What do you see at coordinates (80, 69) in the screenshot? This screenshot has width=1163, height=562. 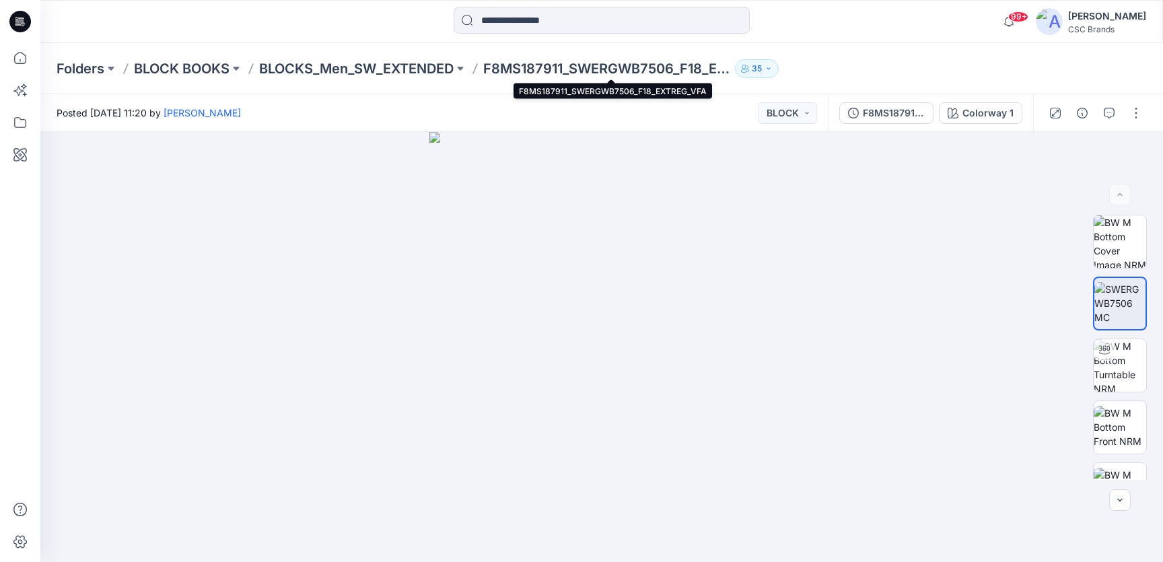 I see `p: Folders` at bounding box center [80, 69].